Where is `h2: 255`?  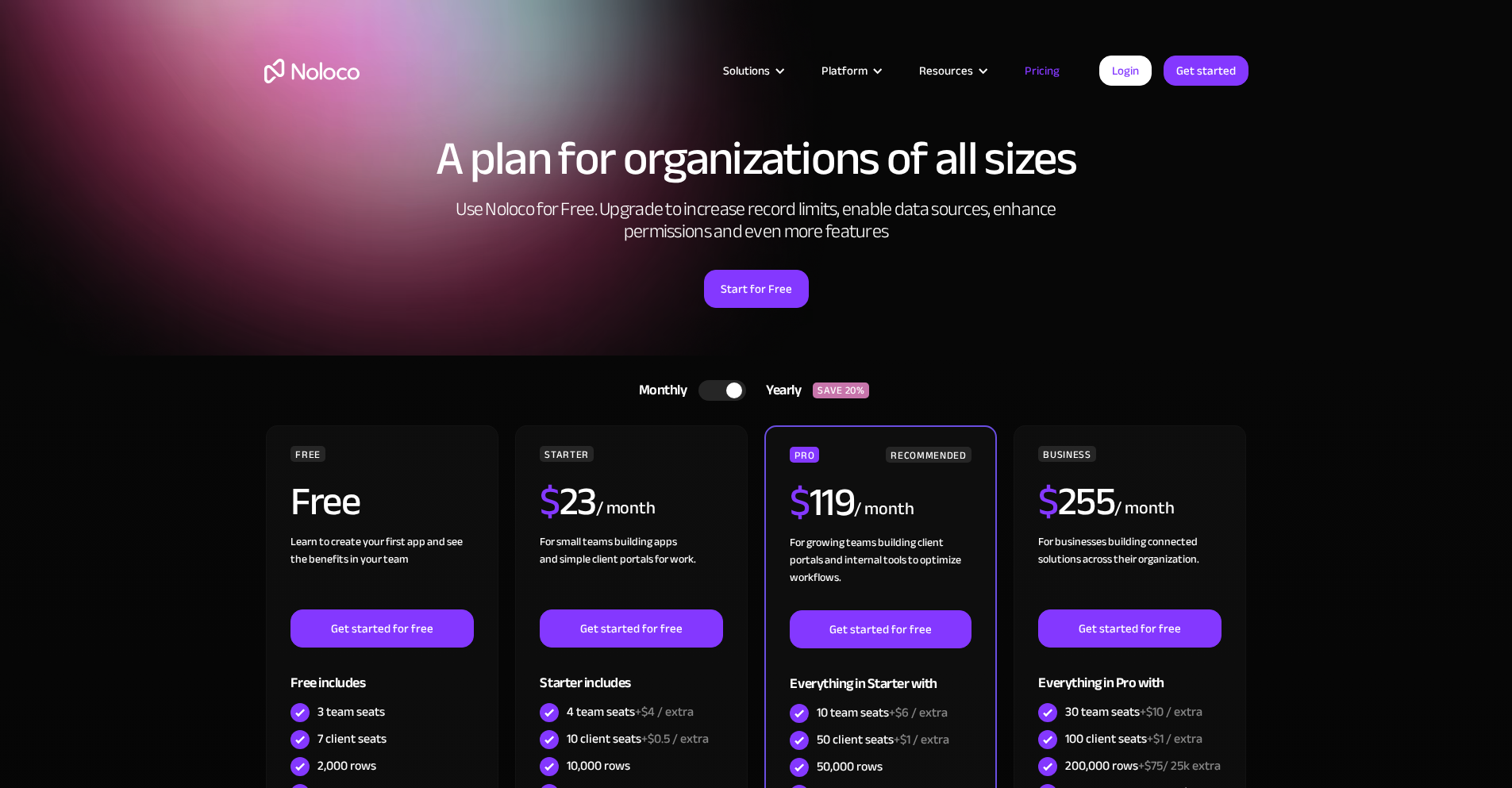 h2: 255 is located at coordinates (1076, 501).